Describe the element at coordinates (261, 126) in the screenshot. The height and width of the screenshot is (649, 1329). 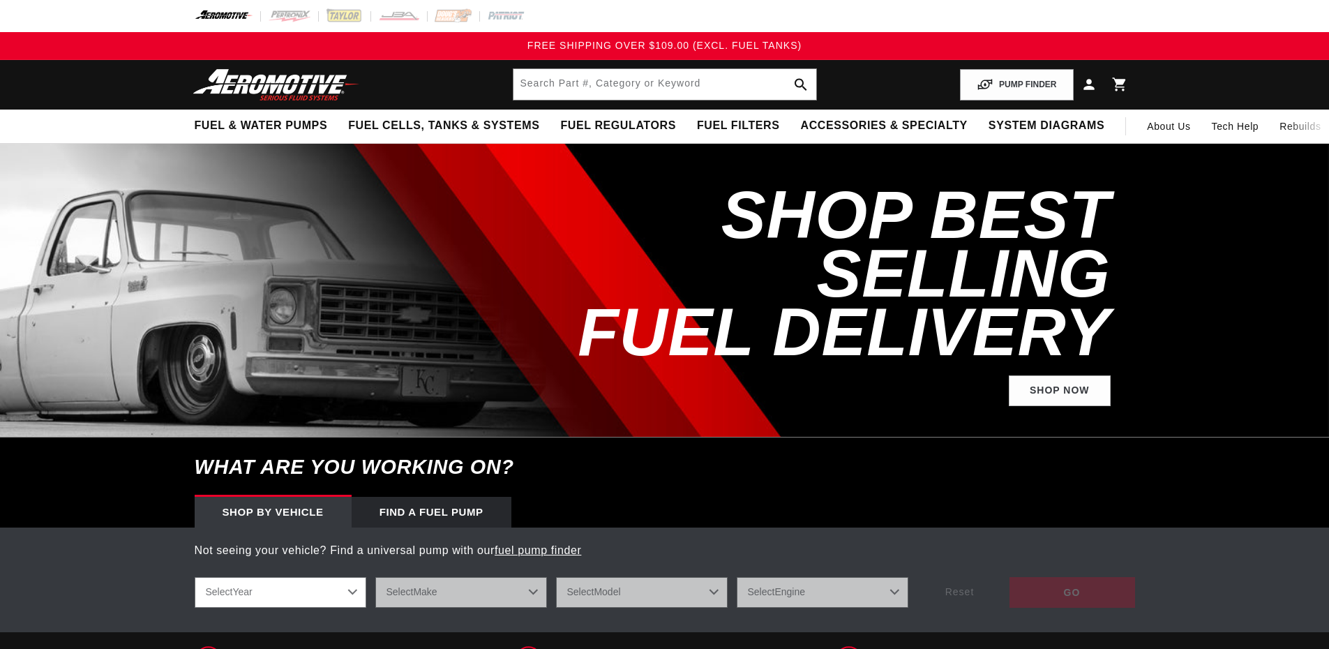
I see `summary: Fuel & Water Pumps` at that location.